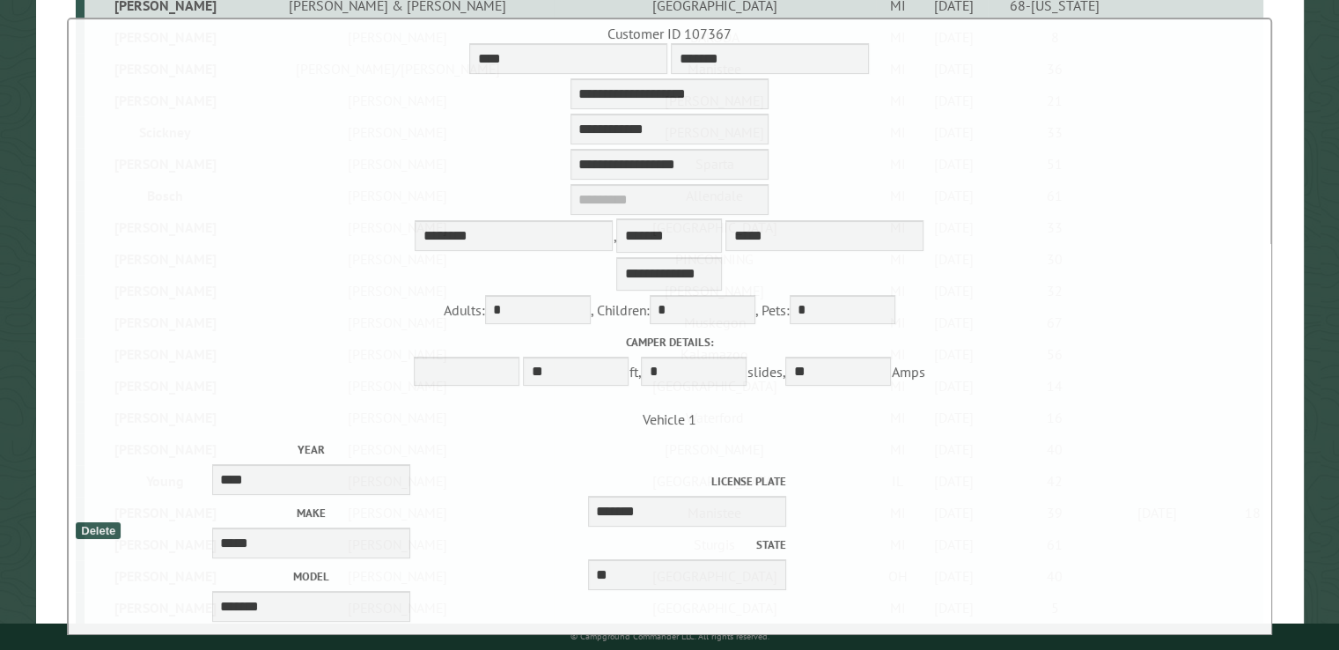 The width and height of the screenshot is (1339, 650). I want to click on div: Adults: , Children: , Pets:, so click(669, 312).